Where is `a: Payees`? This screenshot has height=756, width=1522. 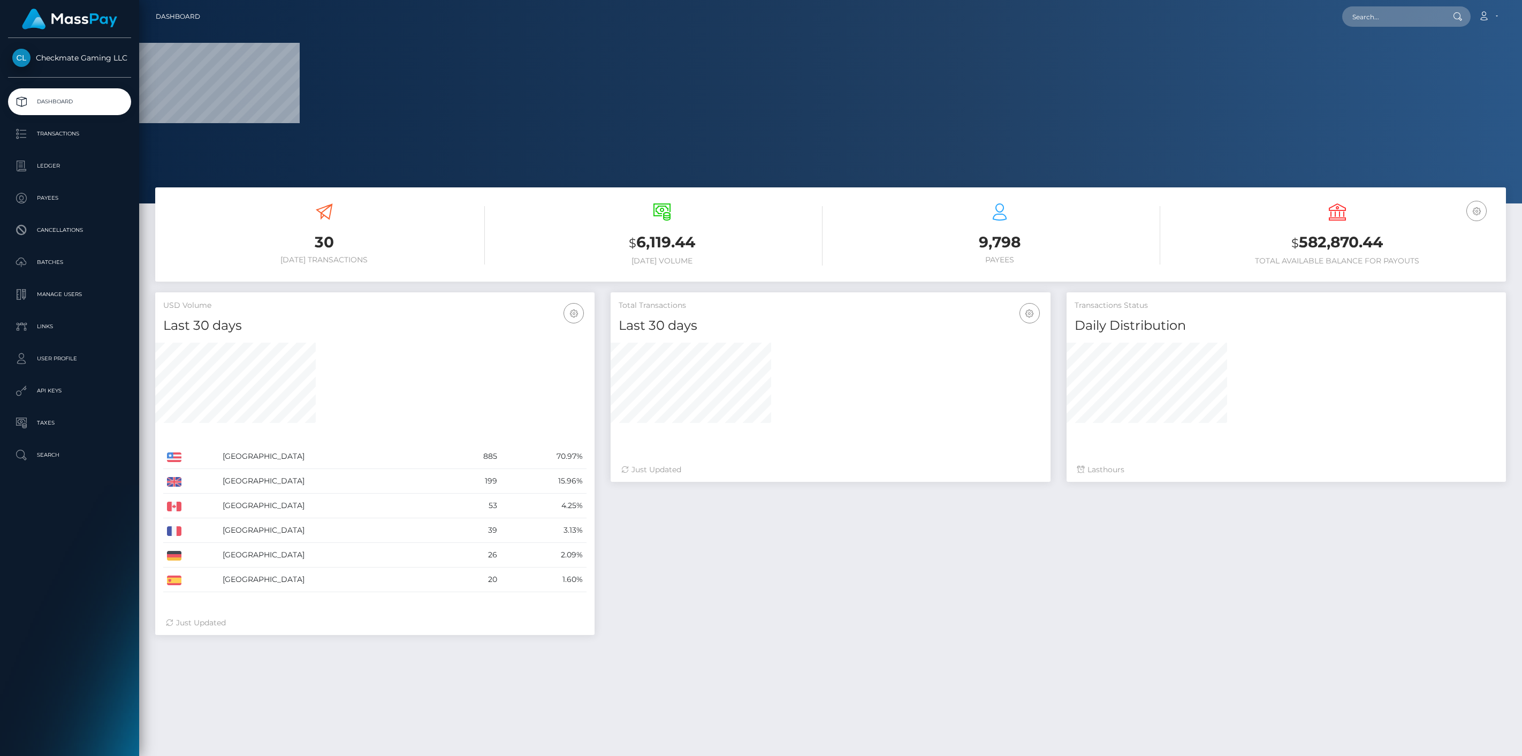 a: Payees is located at coordinates (70, 198).